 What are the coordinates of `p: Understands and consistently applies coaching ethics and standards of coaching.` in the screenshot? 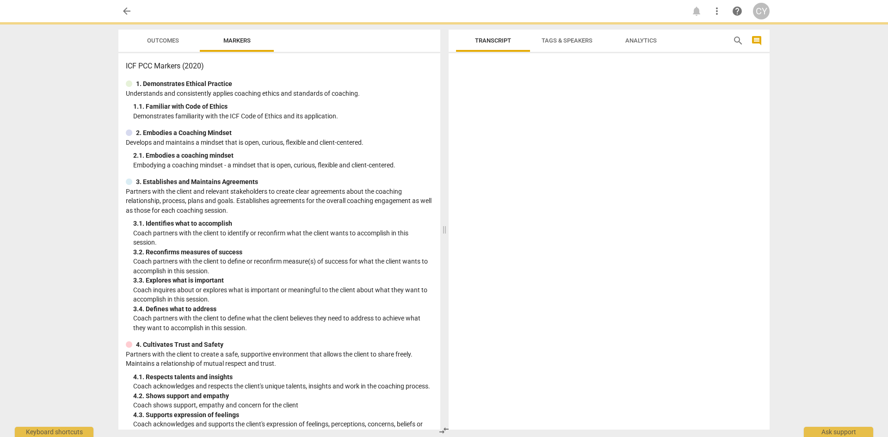 It's located at (279, 93).